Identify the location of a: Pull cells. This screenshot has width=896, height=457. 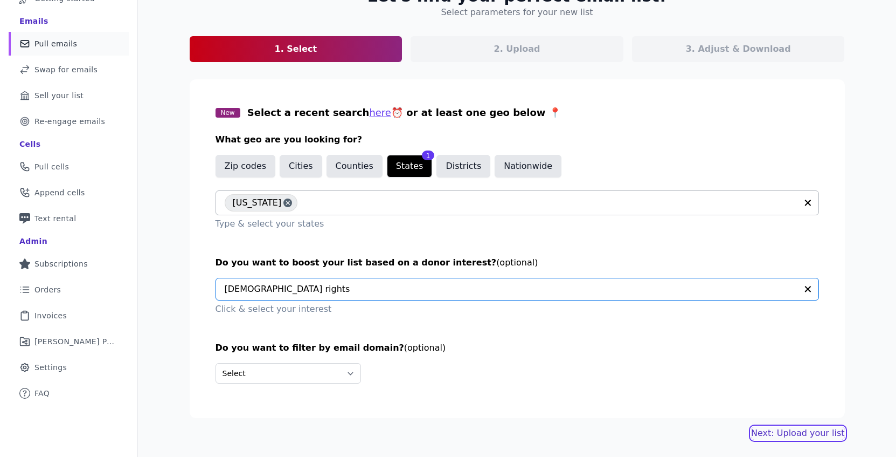
(68, 167).